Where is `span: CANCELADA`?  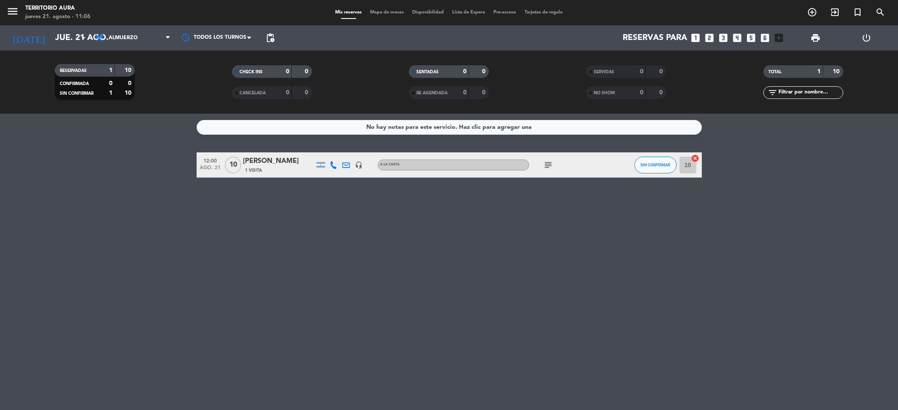
span: CANCELADA is located at coordinates (253, 93).